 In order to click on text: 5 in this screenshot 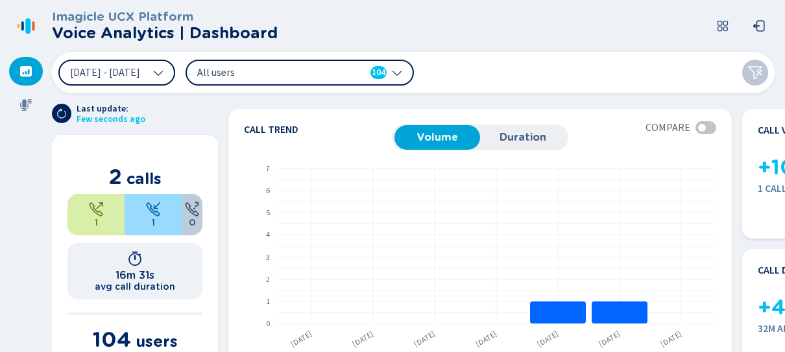, I will do `click(268, 213)`.